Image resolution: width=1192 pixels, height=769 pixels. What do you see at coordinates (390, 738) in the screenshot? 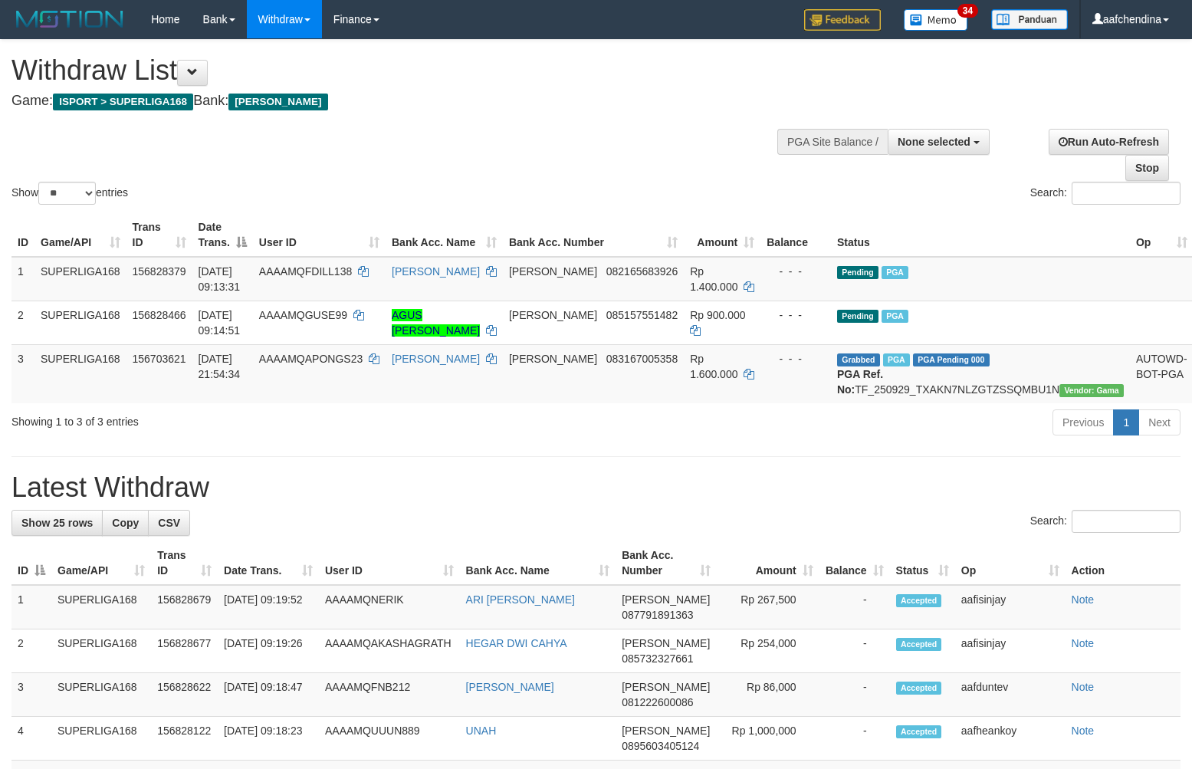
I see `td: AAAAMQUUUN889` at bounding box center [390, 738].